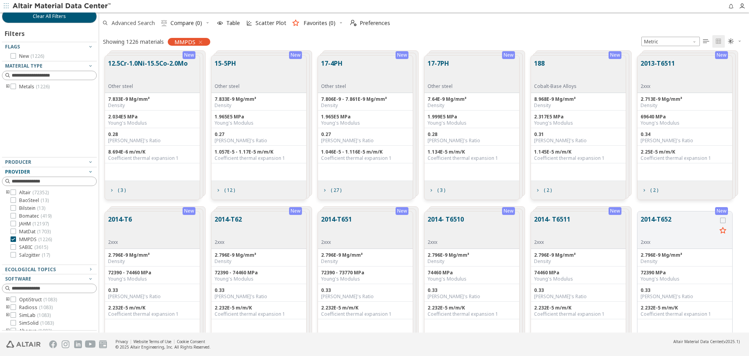  What do you see at coordinates (23, 344) in the screenshot?
I see `img: Altair Engineering` at bounding box center [23, 344].